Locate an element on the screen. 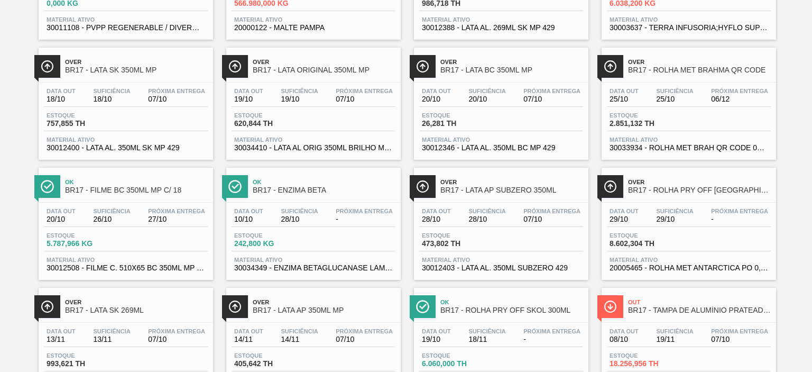  span: BR17 - LATA BC 350ML MP is located at coordinates (512, 70).